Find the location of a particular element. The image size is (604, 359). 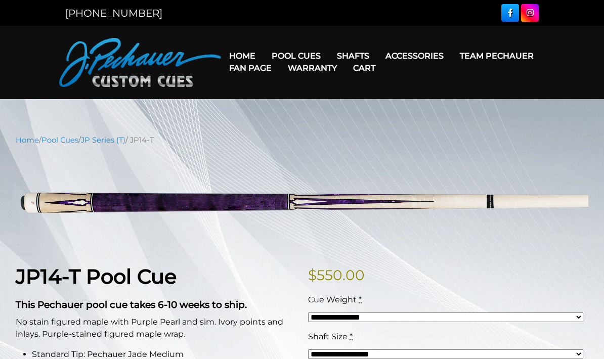

a: Accessories is located at coordinates (414, 56).